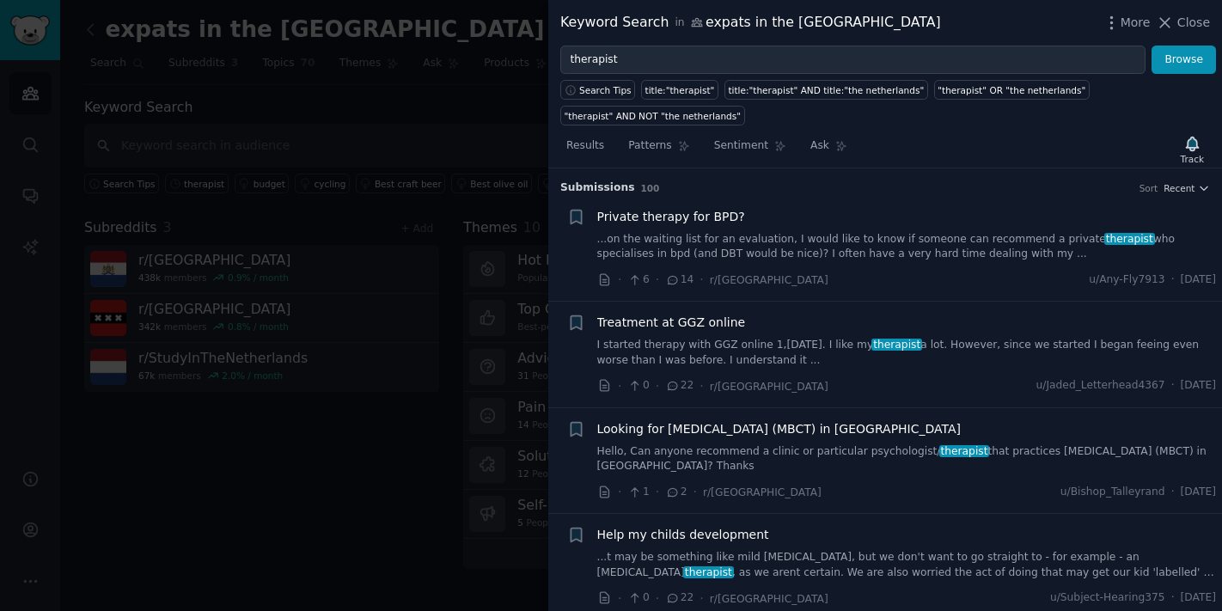 The image size is (1222, 611). I want to click on span: Search Tips, so click(605, 90).